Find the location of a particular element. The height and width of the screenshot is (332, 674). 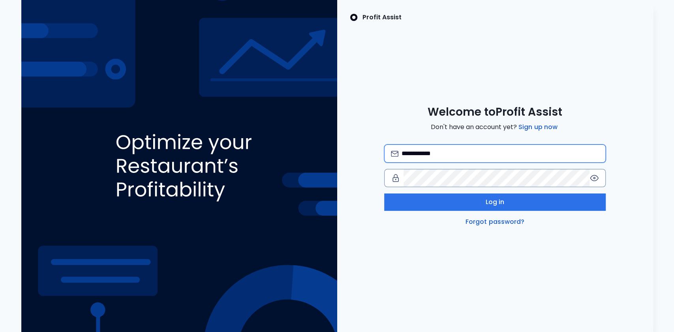

span: Welcome to Profit Assist is located at coordinates (495, 112).